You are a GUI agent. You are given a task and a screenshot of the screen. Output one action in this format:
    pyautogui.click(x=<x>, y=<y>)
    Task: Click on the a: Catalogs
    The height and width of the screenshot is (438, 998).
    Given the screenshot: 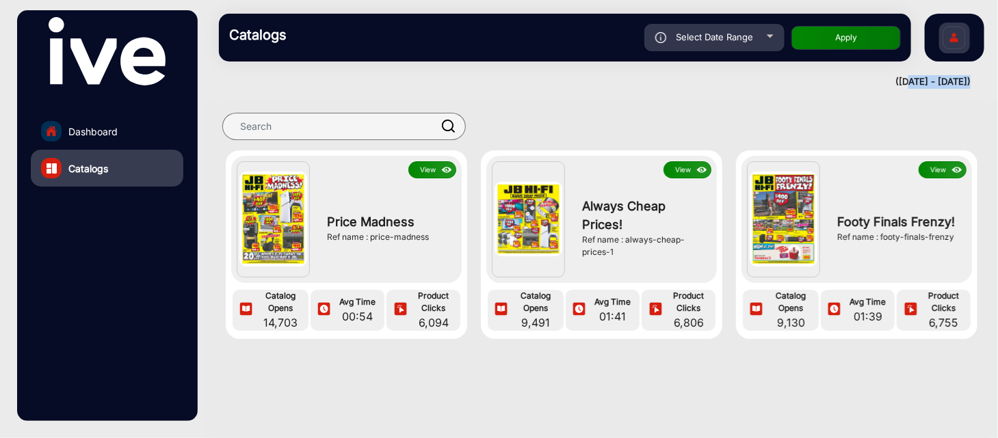 What is the action you would take?
    pyautogui.click(x=107, y=168)
    